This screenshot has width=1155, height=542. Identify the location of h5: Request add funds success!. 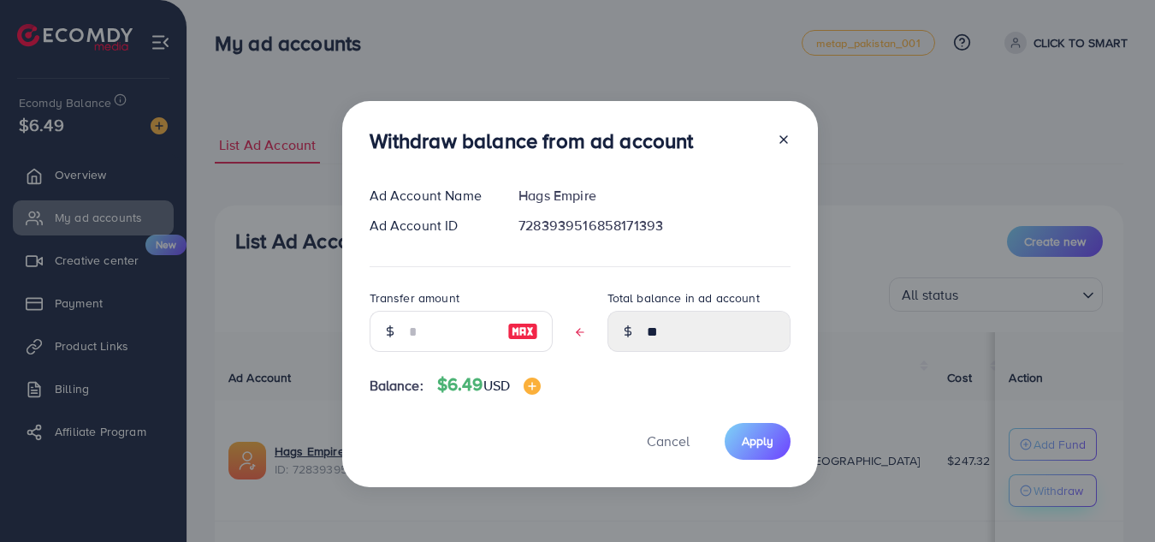
(1043, 42).